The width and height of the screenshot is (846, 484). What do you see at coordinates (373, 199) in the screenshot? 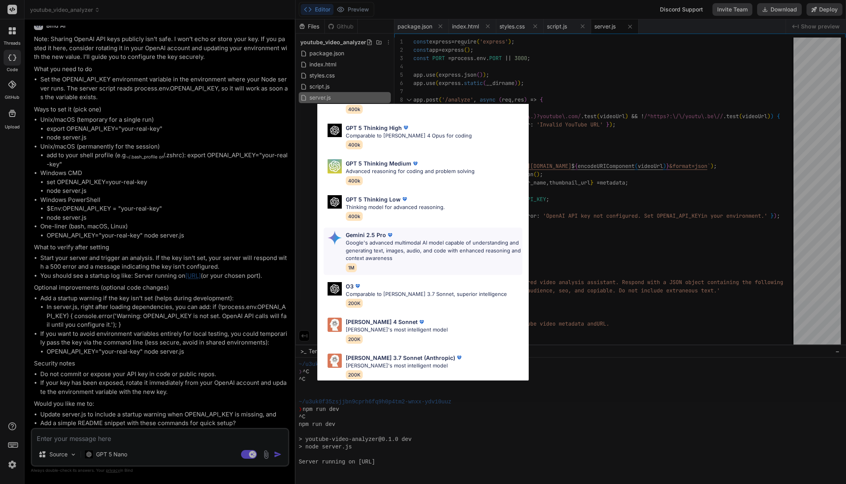
I see `p: GPT 5 Thinking Low` at bounding box center [373, 199].